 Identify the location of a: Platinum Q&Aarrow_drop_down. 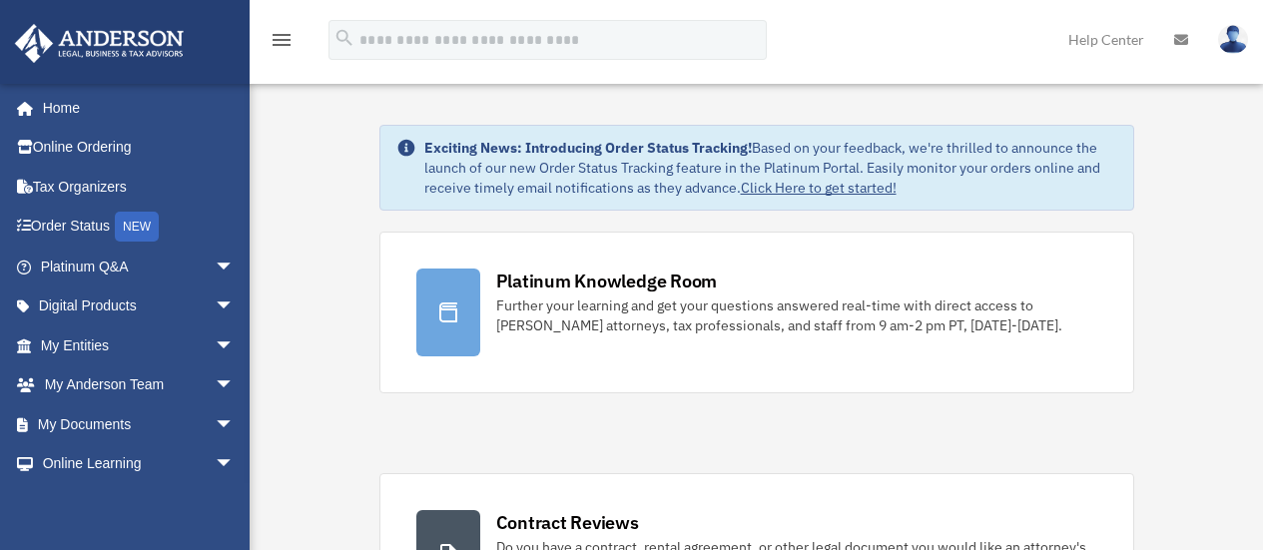
(139, 267).